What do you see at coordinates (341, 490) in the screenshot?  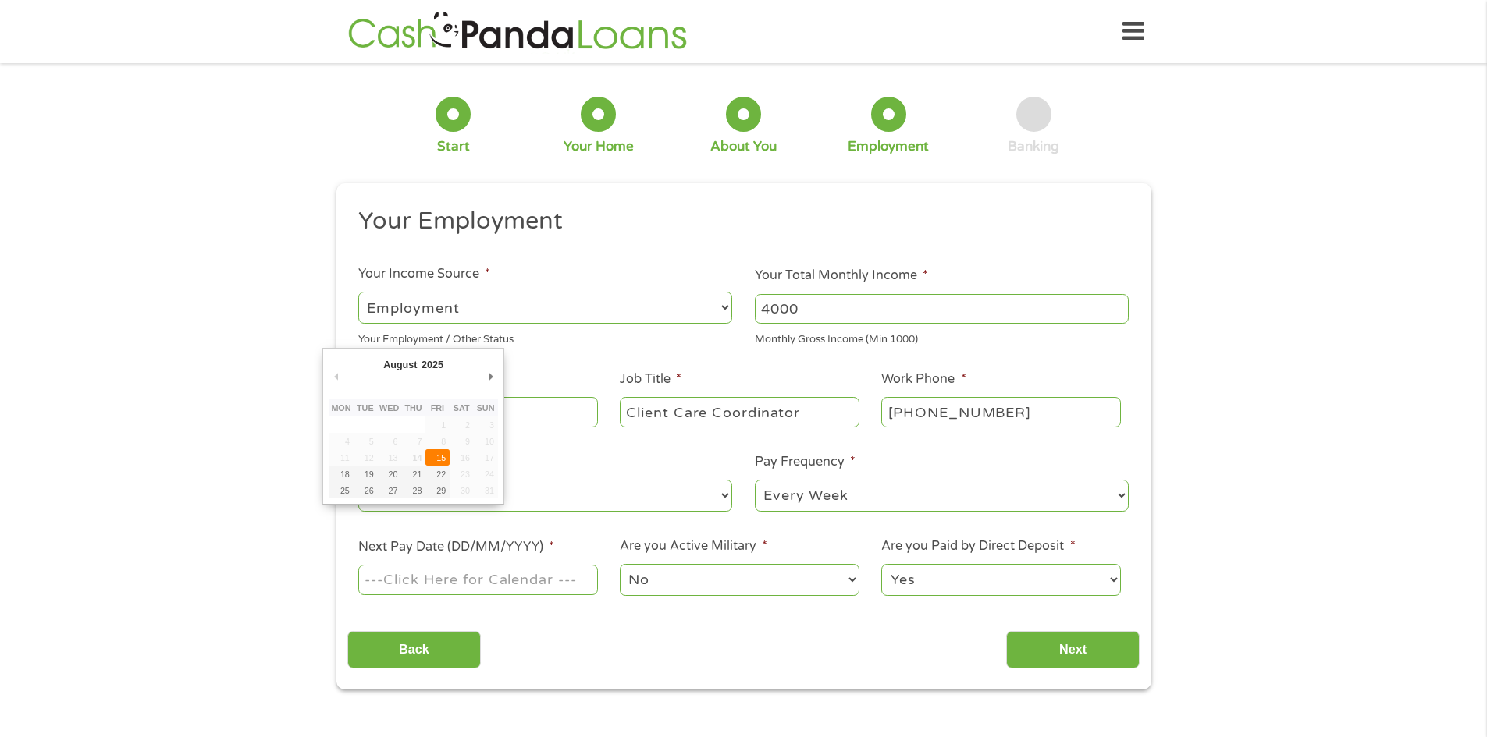 I see `button: 25` at bounding box center [341, 490].